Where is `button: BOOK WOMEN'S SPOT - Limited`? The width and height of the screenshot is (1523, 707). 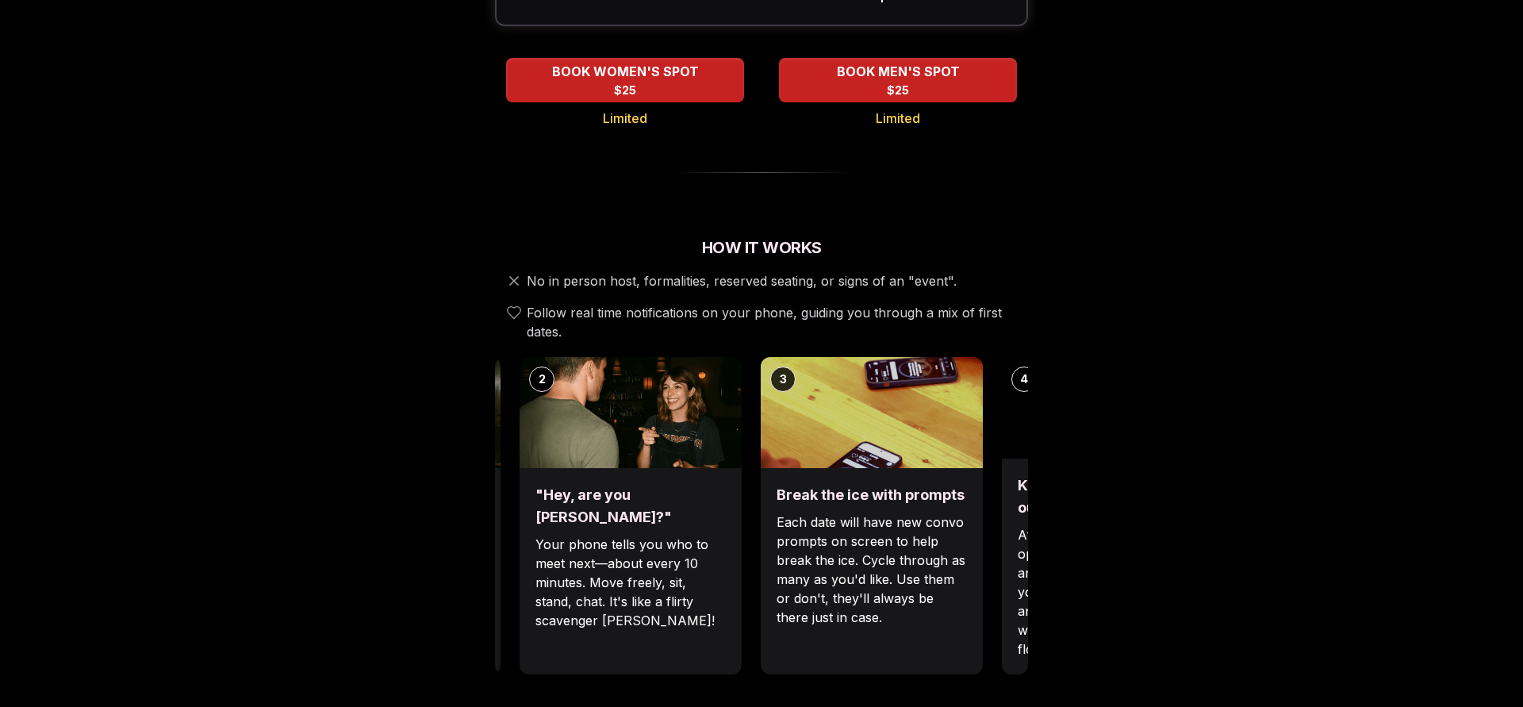 button: BOOK WOMEN'S SPOT - Limited is located at coordinates (625, 80).